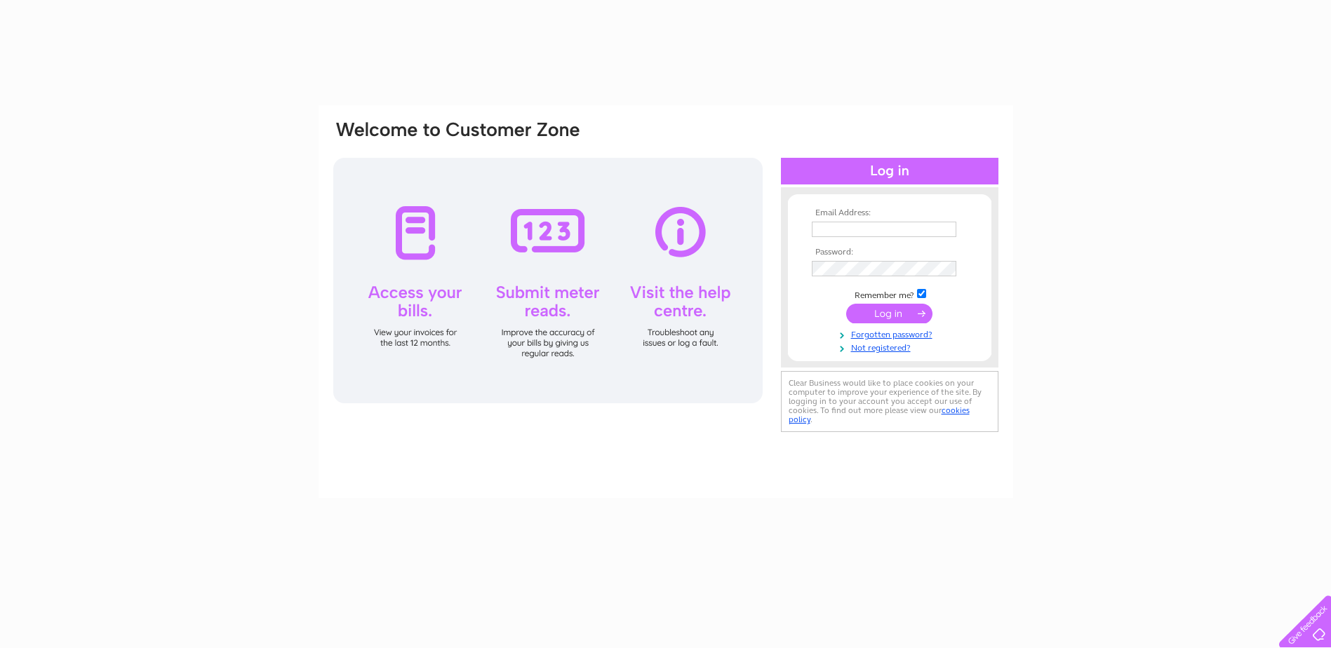 The height and width of the screenshot is (648, 1331). What do you see at coordinates (890, 213) in the screenshot?
I see `th: Email Address:` at bounding box center [890, 213].